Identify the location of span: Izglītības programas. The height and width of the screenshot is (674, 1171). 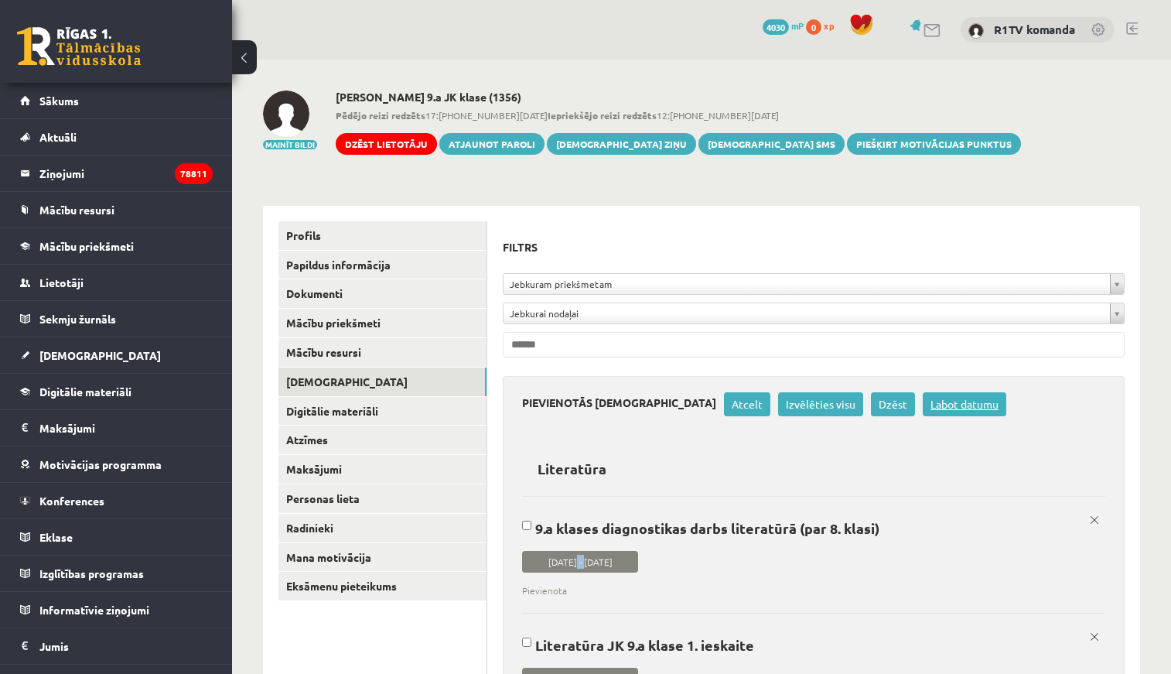
(91, 573).